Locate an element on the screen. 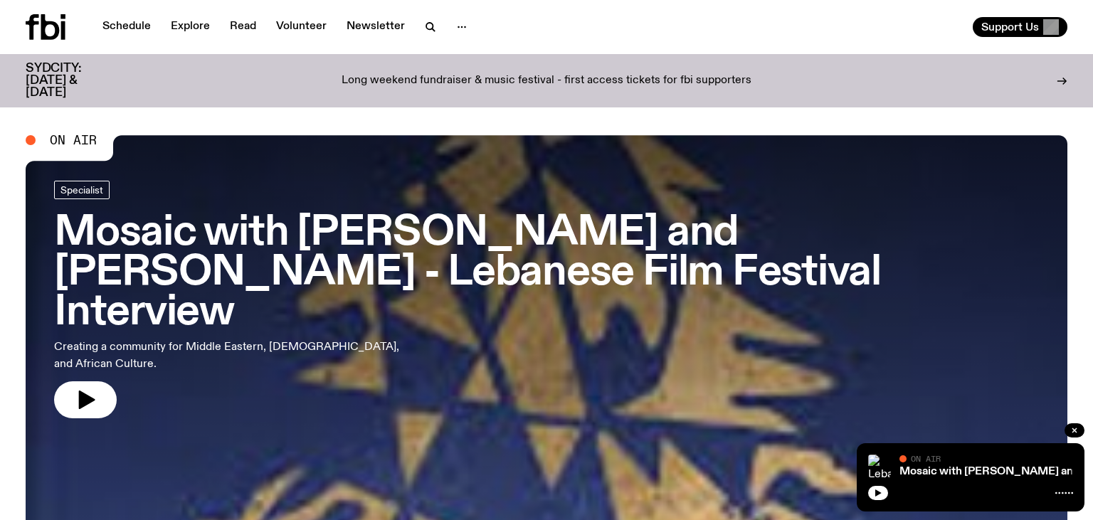  button: Support Us is located at coordinates (1020, 27).